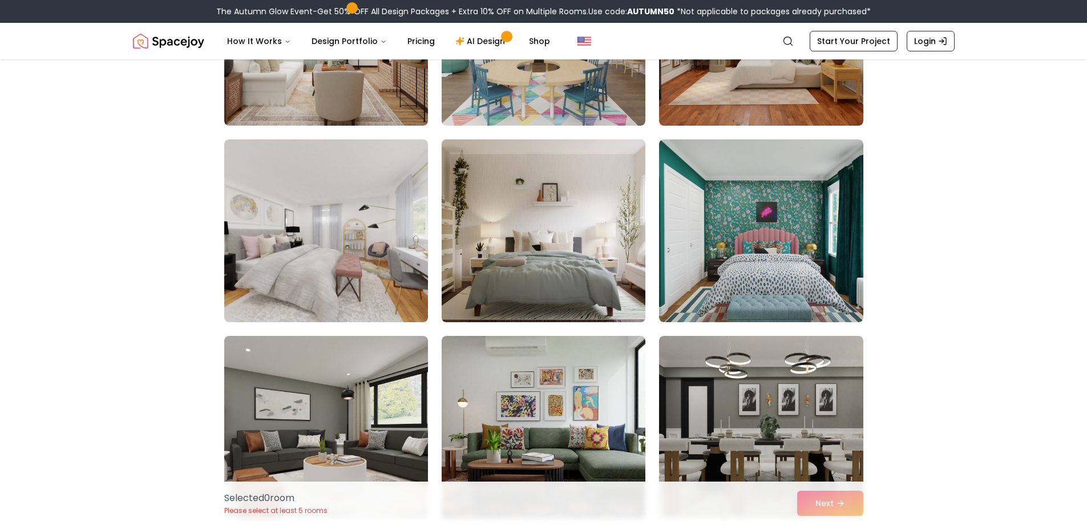 Image resolution: width=1087 pixels, height=525 pixels. I want to click on img: Room room-45, so click(761, 427).